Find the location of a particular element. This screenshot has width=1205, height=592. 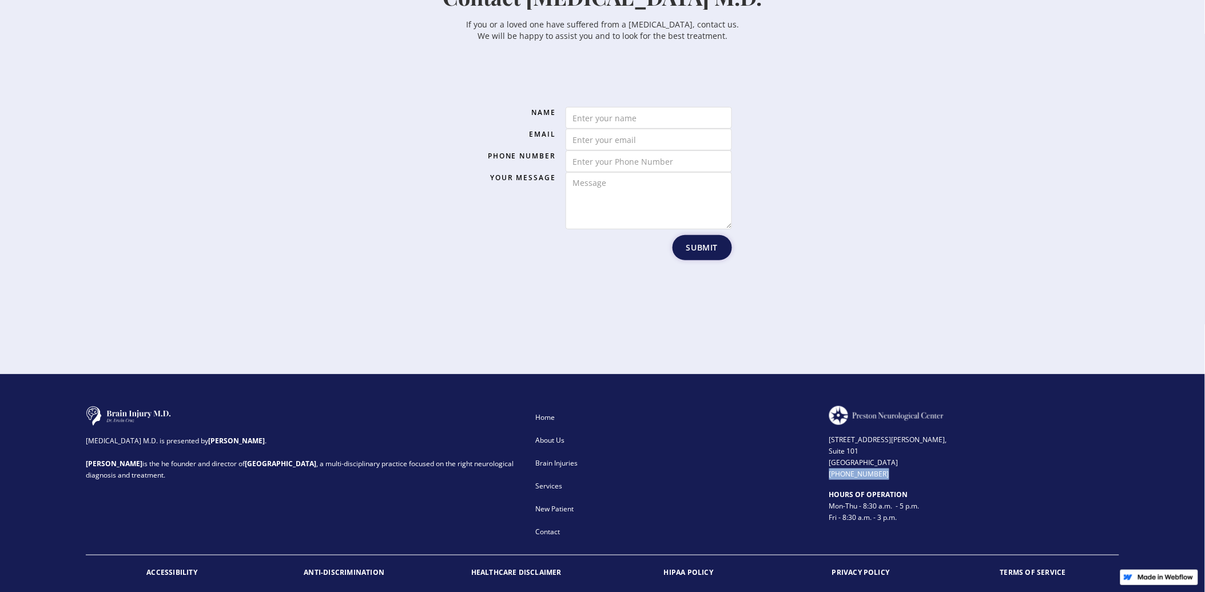

div: Brain Injuries is located at coordinates (675, 463).